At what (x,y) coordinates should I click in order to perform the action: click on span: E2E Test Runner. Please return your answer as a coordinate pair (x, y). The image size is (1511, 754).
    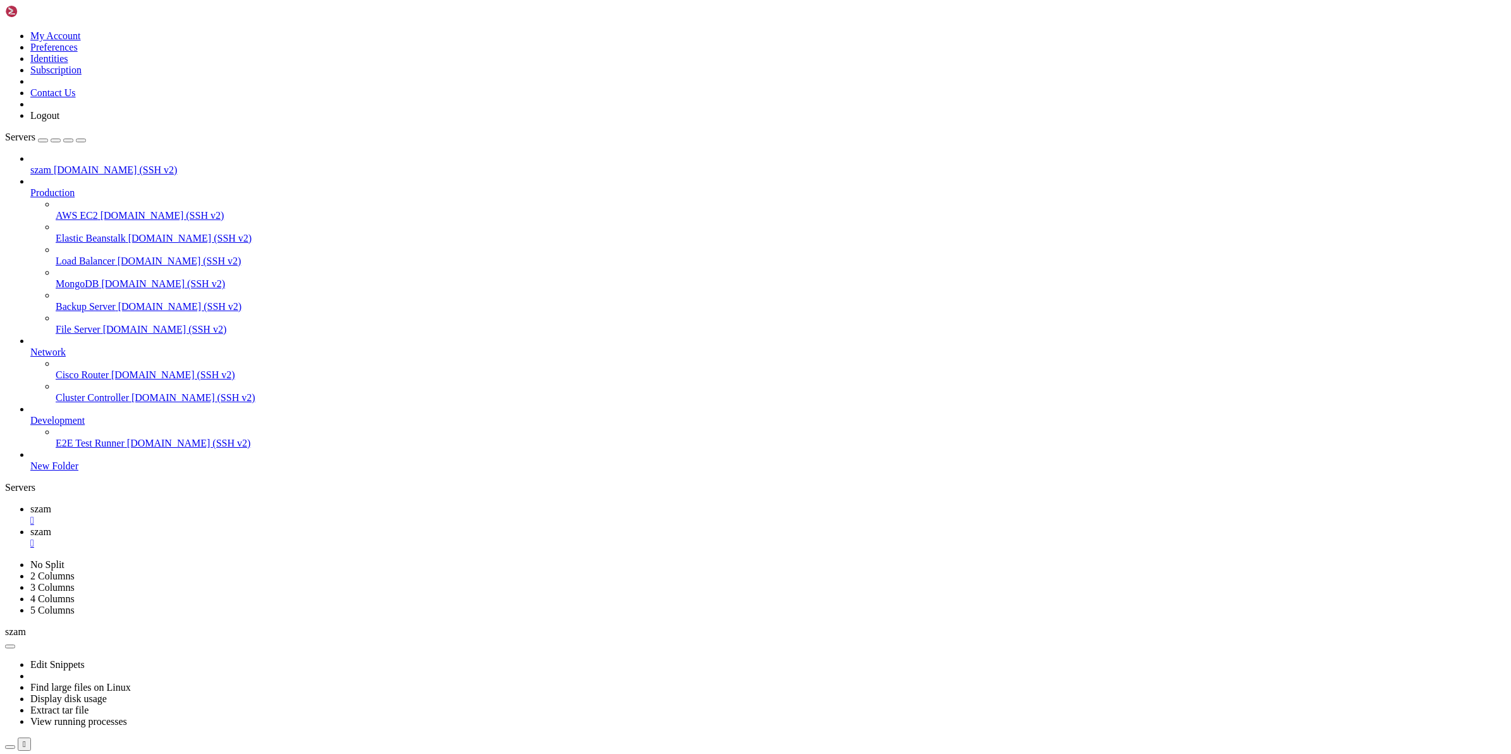
    Looking at the image, I should click on (90, 443).